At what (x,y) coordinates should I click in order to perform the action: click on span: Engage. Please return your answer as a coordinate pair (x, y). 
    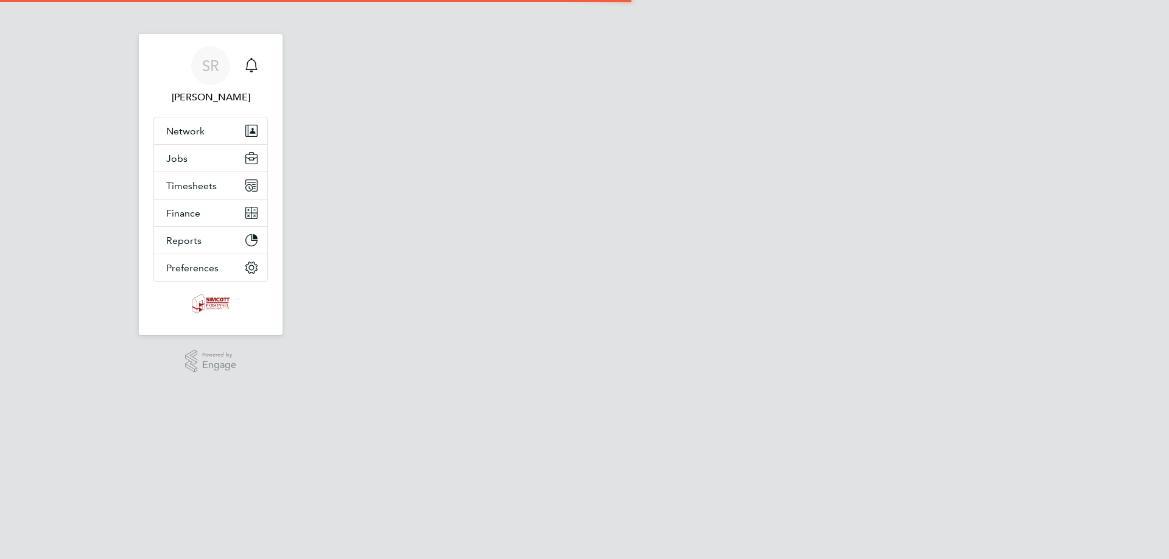
    Looking at the image, I should click on (219, 365).